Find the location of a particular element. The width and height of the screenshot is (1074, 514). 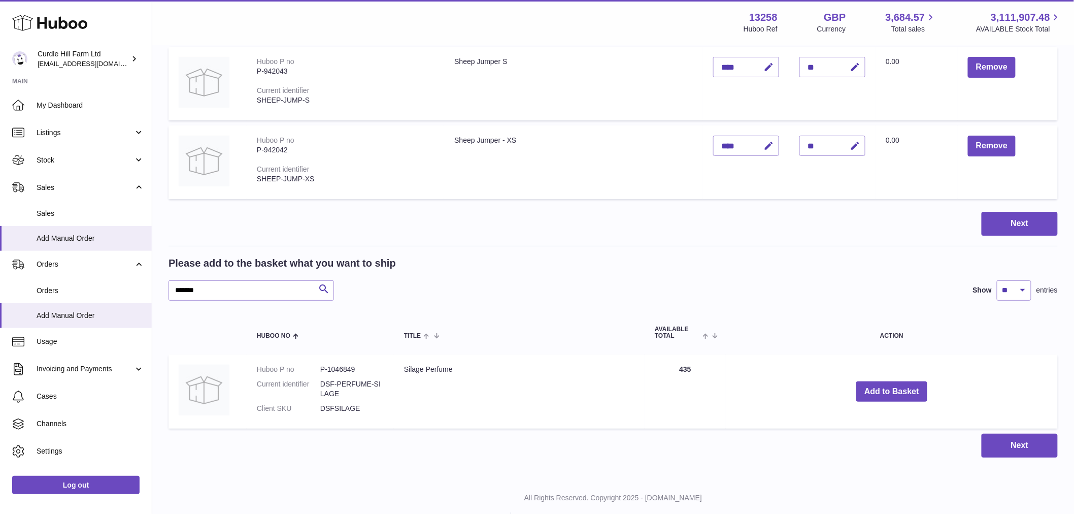

span: Usage is located at coordinates (90, 341).